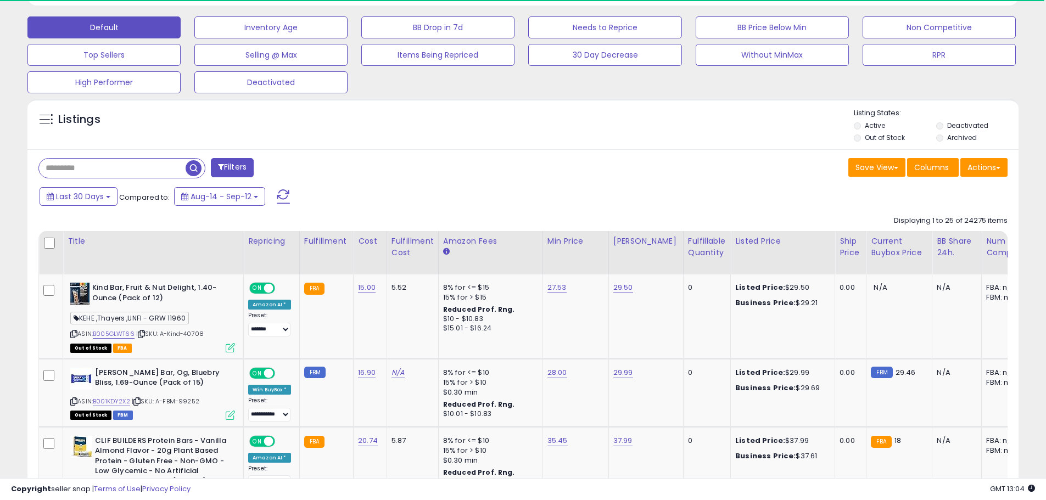 The width and height of the screenshot is (1046, 500). What do you see at coordinates (848, 288) in the screenshot?
I see `div: 0.00` at bounding box center [848, 288].